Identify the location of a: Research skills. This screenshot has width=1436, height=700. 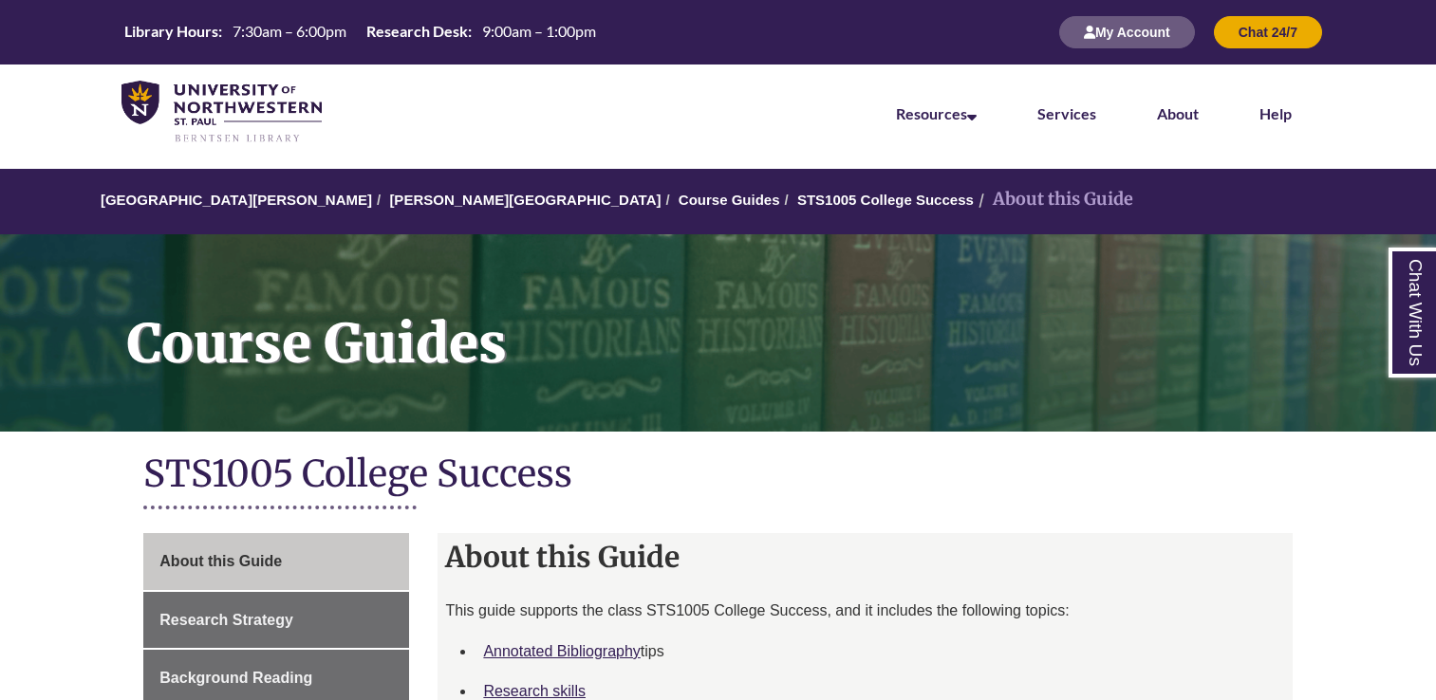
(534, 691).